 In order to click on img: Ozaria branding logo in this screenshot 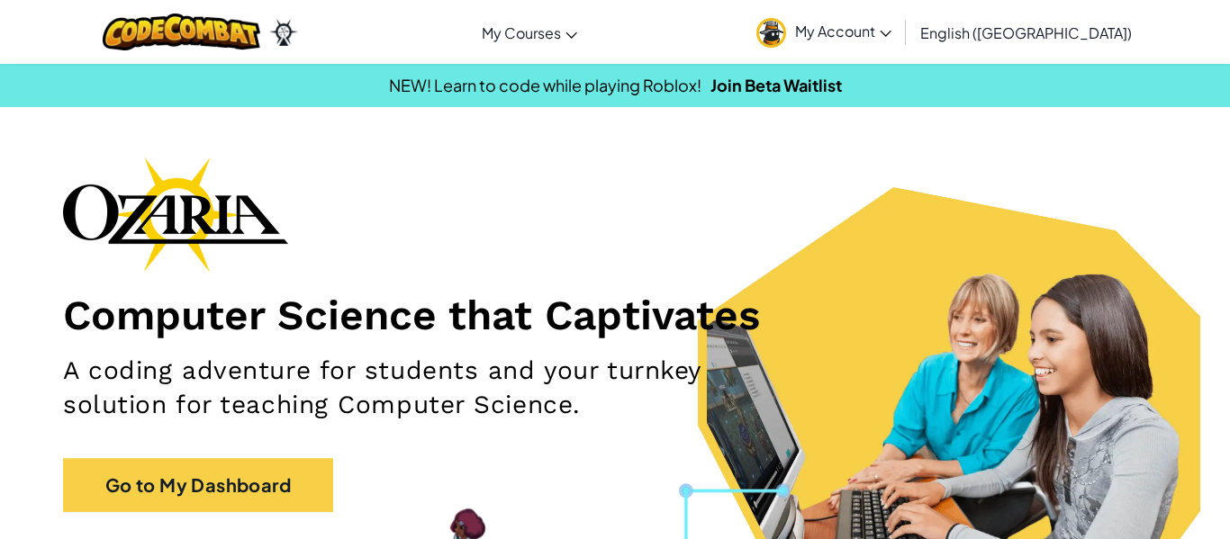, I will do `click(176, 214)`.